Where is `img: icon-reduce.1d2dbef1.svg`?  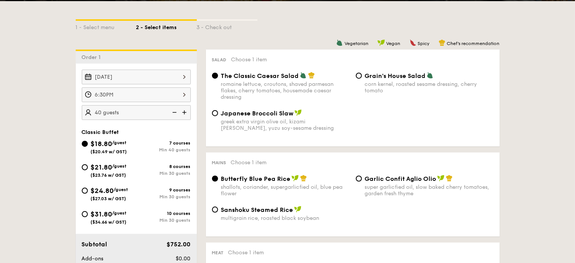 img: icon-reduce.1d2dbef1.svg is located at coordinates (174, 112).